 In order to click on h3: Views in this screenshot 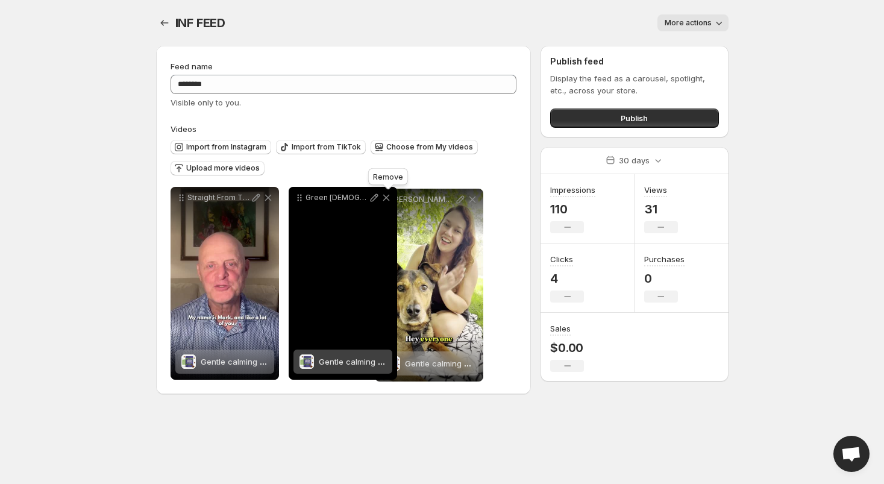, I will do `click(655, 190)`.